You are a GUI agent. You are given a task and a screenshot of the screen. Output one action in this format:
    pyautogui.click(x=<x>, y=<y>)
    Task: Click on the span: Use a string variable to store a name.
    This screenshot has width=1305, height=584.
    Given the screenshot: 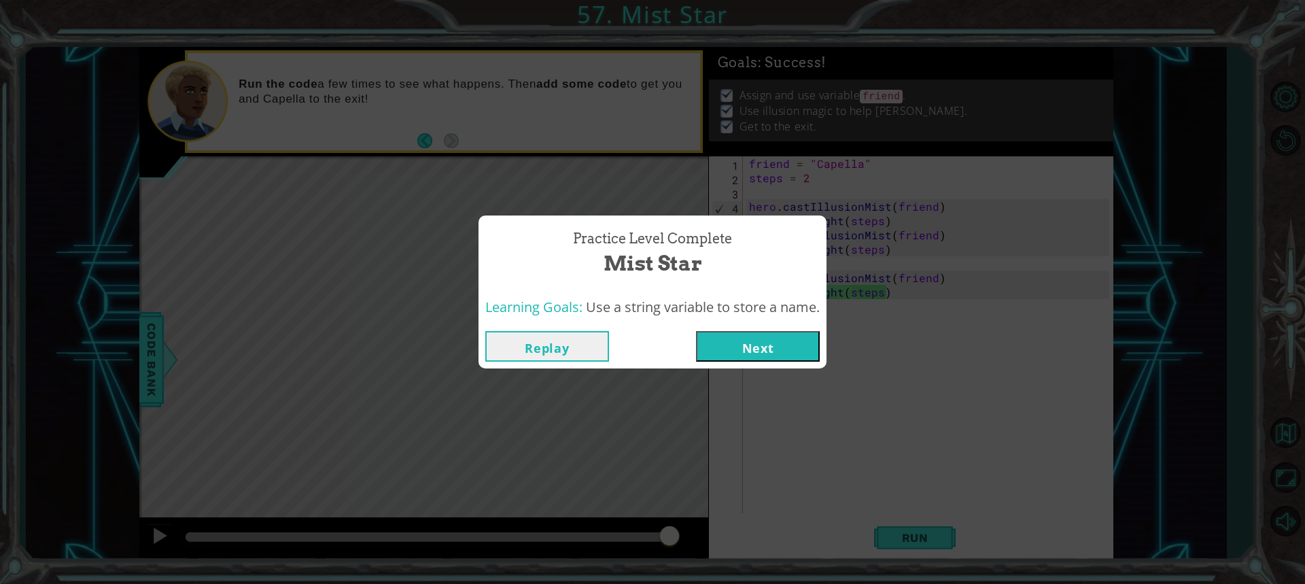 What is the action you would take?
    pyautogui.click(x=703, y=306)
    